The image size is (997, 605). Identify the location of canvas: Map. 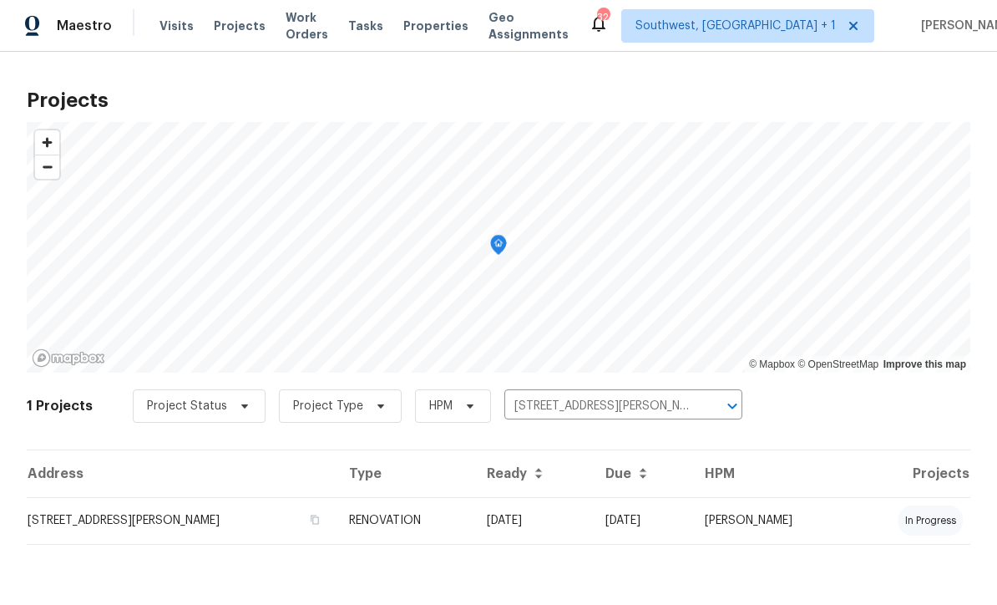
(499, 248).